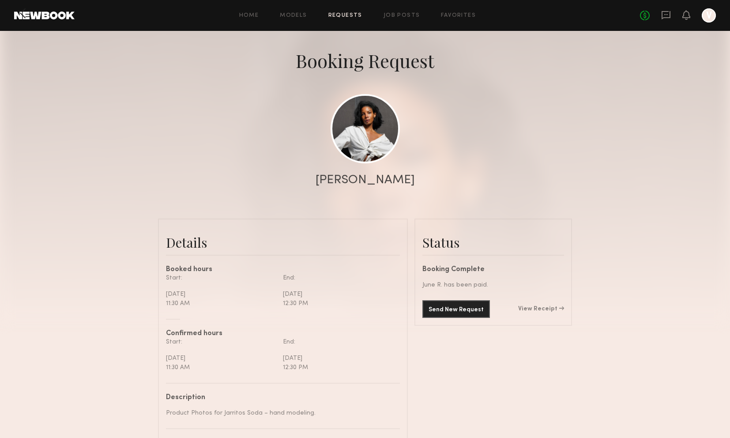 This screenshot has height=438, width=730. I want to click on button: Send New Request, so click(456, 309).